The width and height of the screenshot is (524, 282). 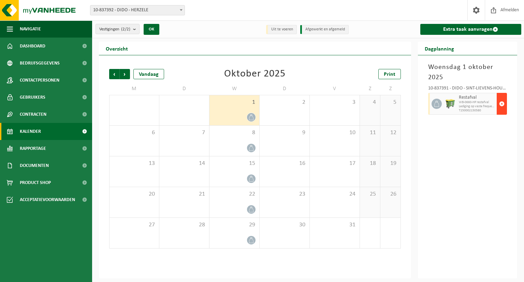 I want to click on li: Afgewerkt en afgemeld, so click(x=325, y=29).